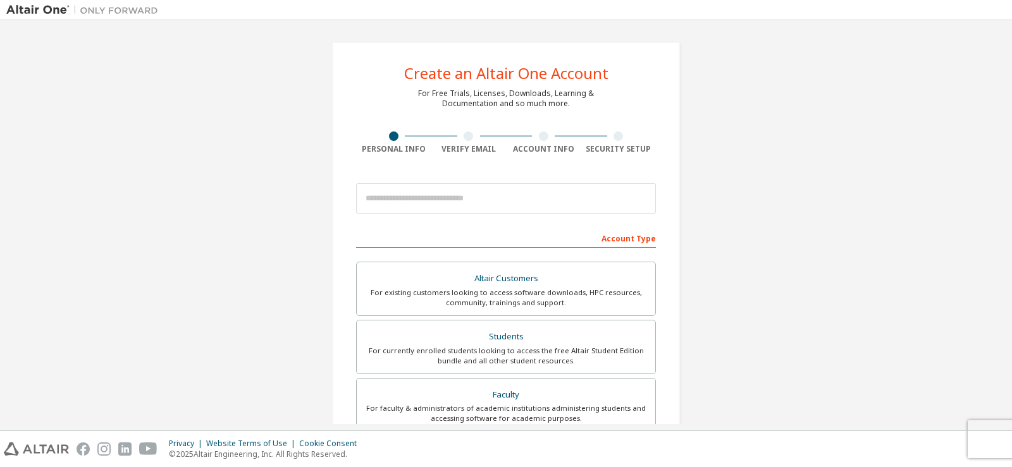  What do you see at coordinates (266, 454) in the screenshot?
I see `p: © 2025 Altair Engineering, Inc. All Rights Reserved.` at bounding box center [266, 454].